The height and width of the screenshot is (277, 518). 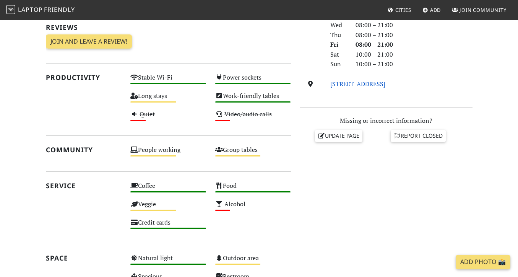 I want to click on h2: Reviews, so click(x=168, y=27).